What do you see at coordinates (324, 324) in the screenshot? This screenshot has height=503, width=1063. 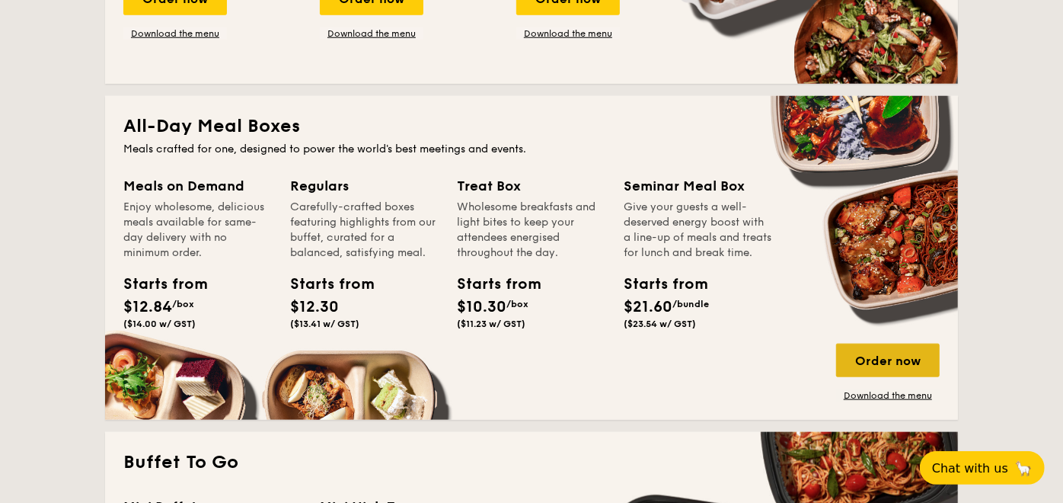 I see `span: ($13.41 w/ GST)` at bounding box center [324, 324].